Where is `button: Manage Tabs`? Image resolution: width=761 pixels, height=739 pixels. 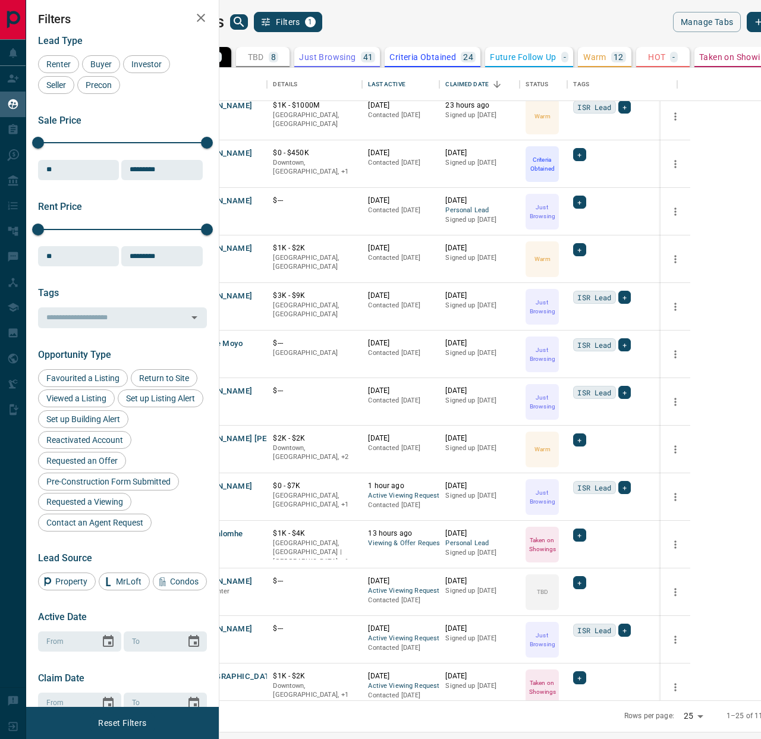
button: Manage Tabs is located at coordinates (707, 22).